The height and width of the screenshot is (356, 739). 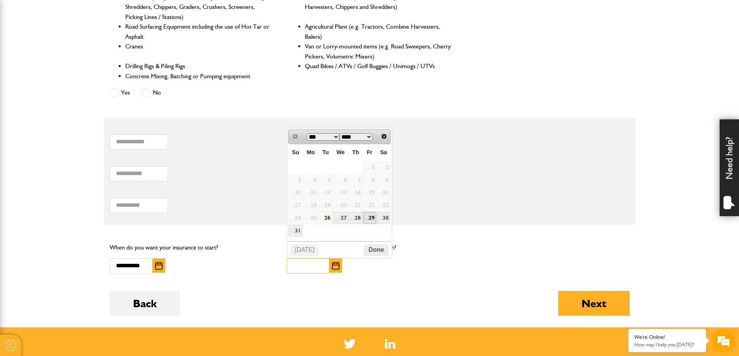 I want to click on span: Wednesday, so click(x=340, y=152).